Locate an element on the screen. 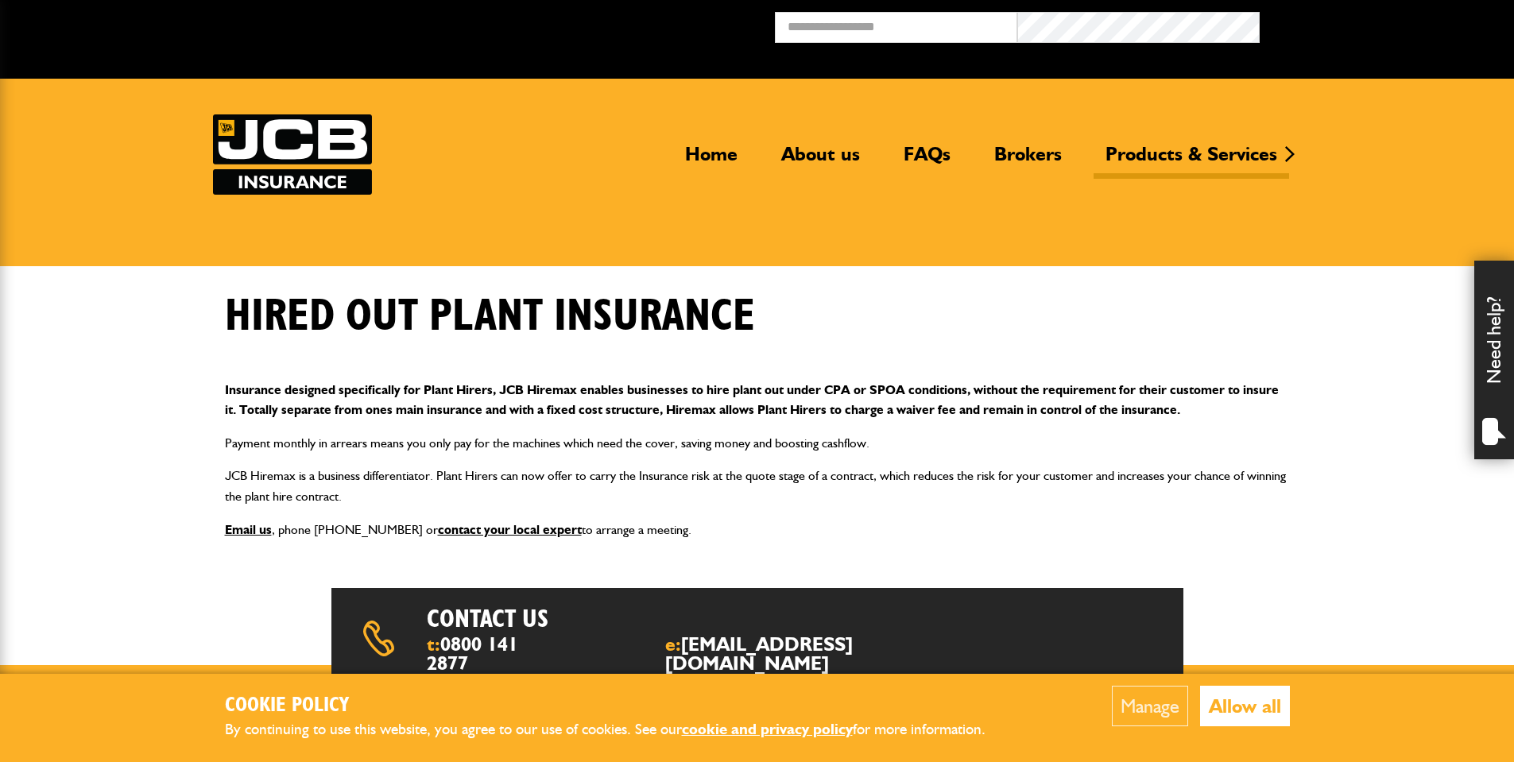  a: Home is located at coordinates (711, 161).